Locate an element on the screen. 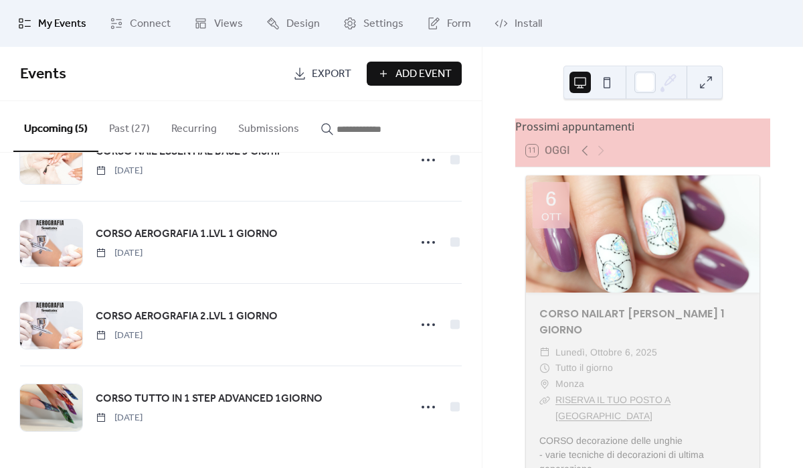  span: CORSO AEROGRAFIA 2.LVL 1 GIORNO is located at coordinates (187, 317).